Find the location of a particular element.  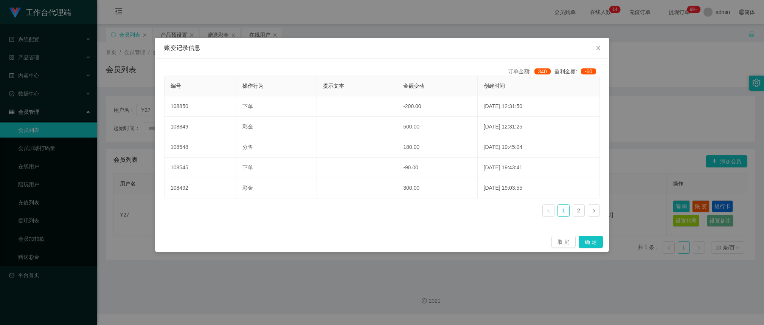

td: 300.00 is located at coordinates (437, 188).